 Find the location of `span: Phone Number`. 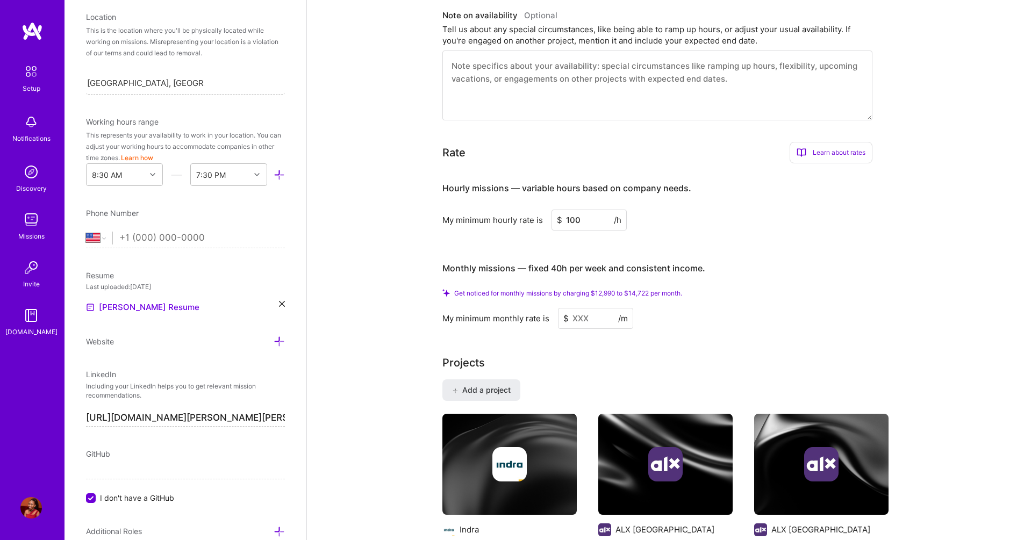

span: Phone Number is located at coordinates (112, 213).